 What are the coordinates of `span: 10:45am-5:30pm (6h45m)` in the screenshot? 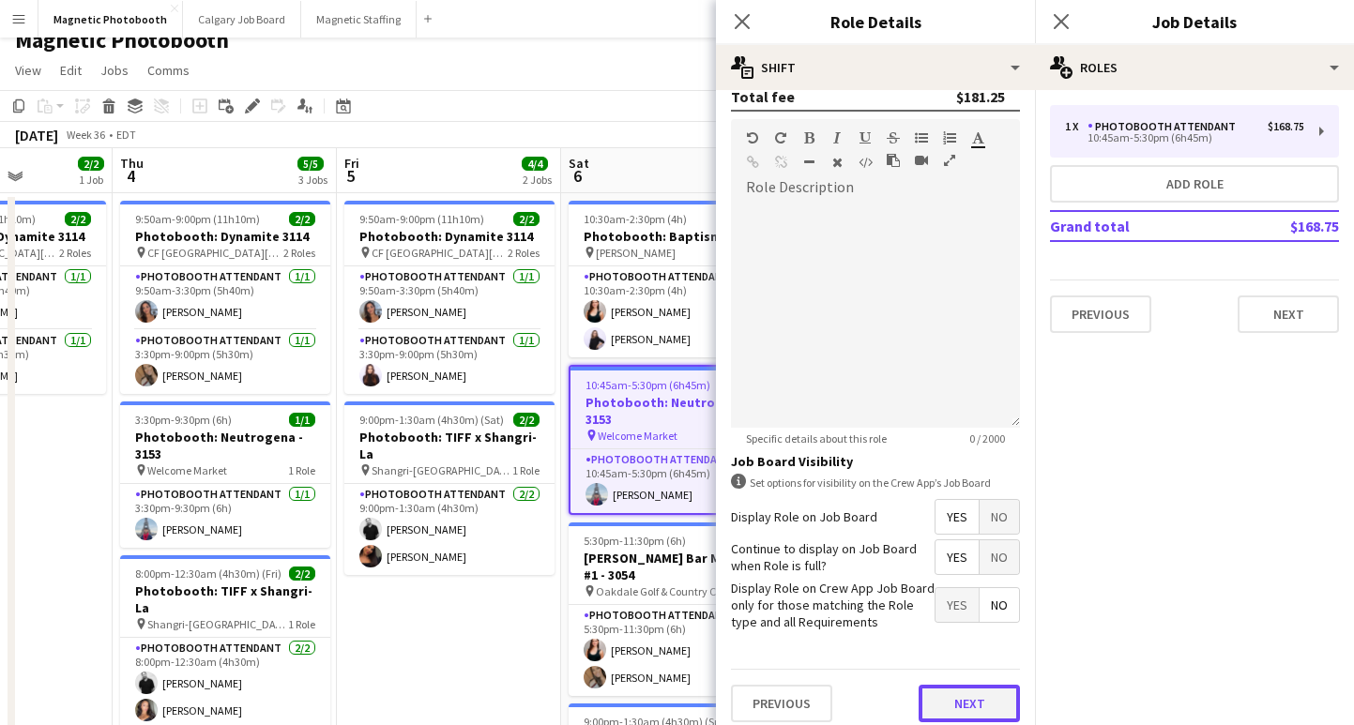 It's located at (647, 385).